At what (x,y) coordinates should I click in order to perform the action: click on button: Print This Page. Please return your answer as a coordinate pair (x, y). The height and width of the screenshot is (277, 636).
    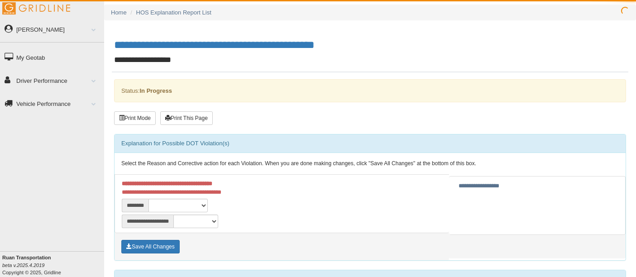
    Looking at the image, I should click on (187, 118).